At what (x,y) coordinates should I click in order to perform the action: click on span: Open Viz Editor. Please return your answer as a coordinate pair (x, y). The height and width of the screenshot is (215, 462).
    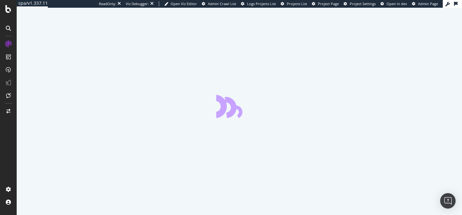
    Looking at the image, I should click on (184, 4).